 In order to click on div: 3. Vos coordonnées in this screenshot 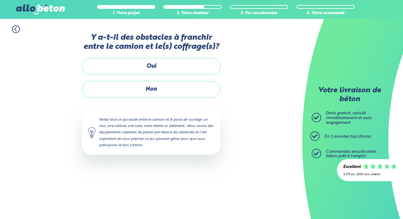, I will do `click(259, 13)`.